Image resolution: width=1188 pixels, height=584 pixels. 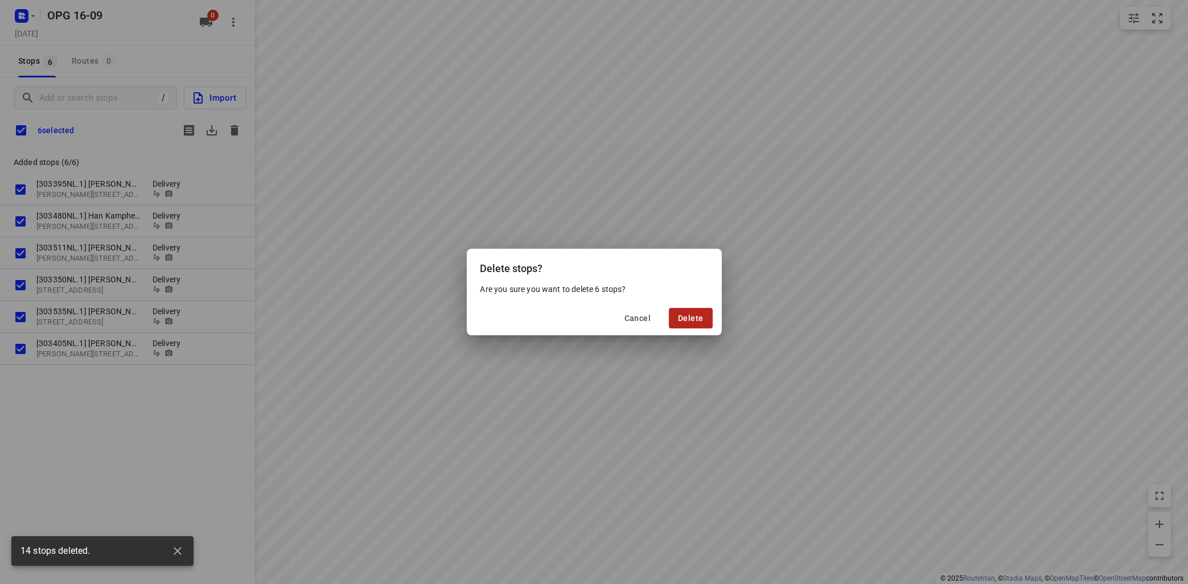 I want to click on span: Cancel, so click(x=637, y=318).